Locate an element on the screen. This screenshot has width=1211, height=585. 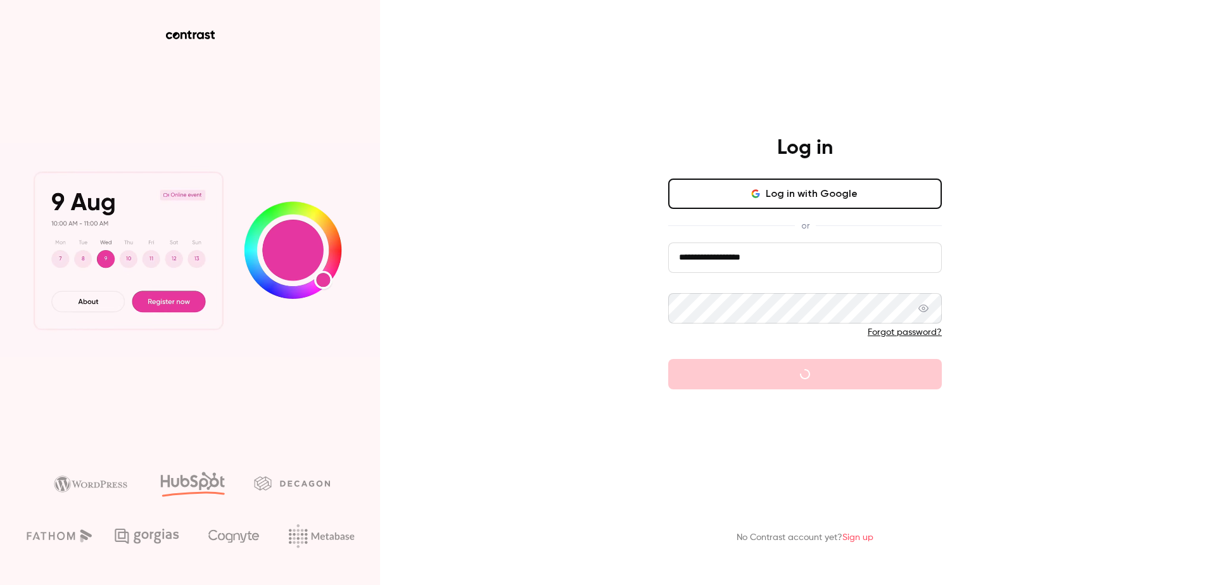
a: Forgot password? is located at coordinates (904, 332).